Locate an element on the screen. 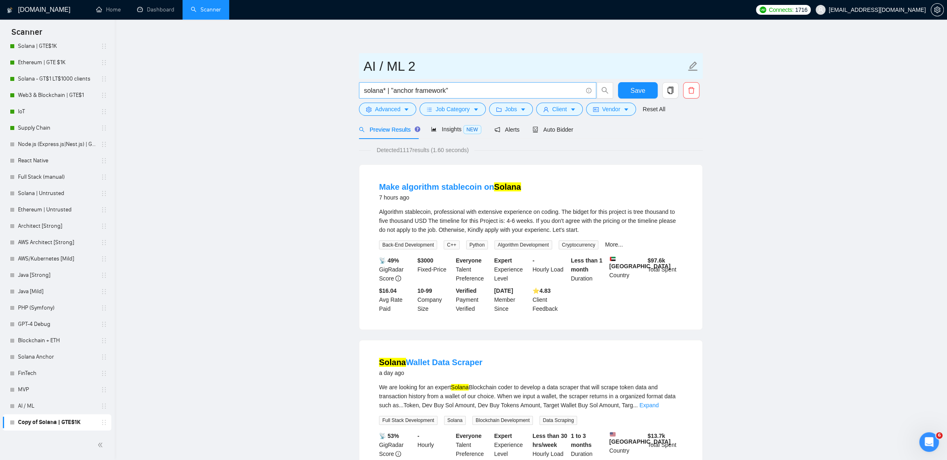  a: Full Stack (manual) is located at coordinates (57, 177).